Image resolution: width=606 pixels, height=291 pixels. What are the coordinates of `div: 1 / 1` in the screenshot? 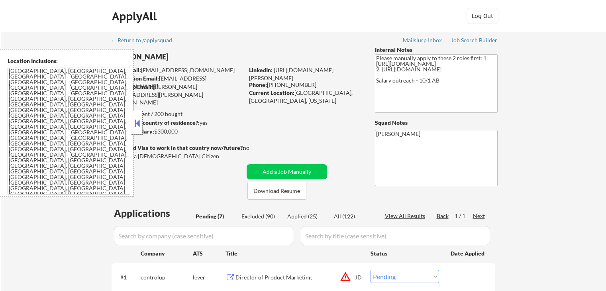 It's located at (464, 216).